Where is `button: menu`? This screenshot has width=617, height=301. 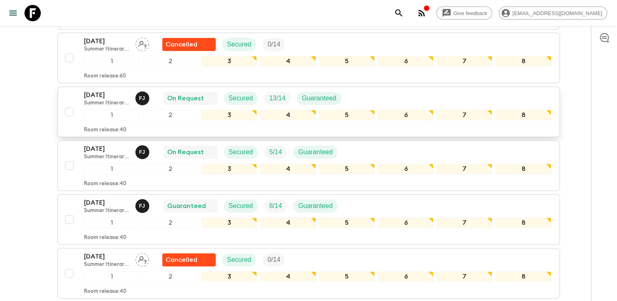
button: menu is located at coordinates (13, 13).